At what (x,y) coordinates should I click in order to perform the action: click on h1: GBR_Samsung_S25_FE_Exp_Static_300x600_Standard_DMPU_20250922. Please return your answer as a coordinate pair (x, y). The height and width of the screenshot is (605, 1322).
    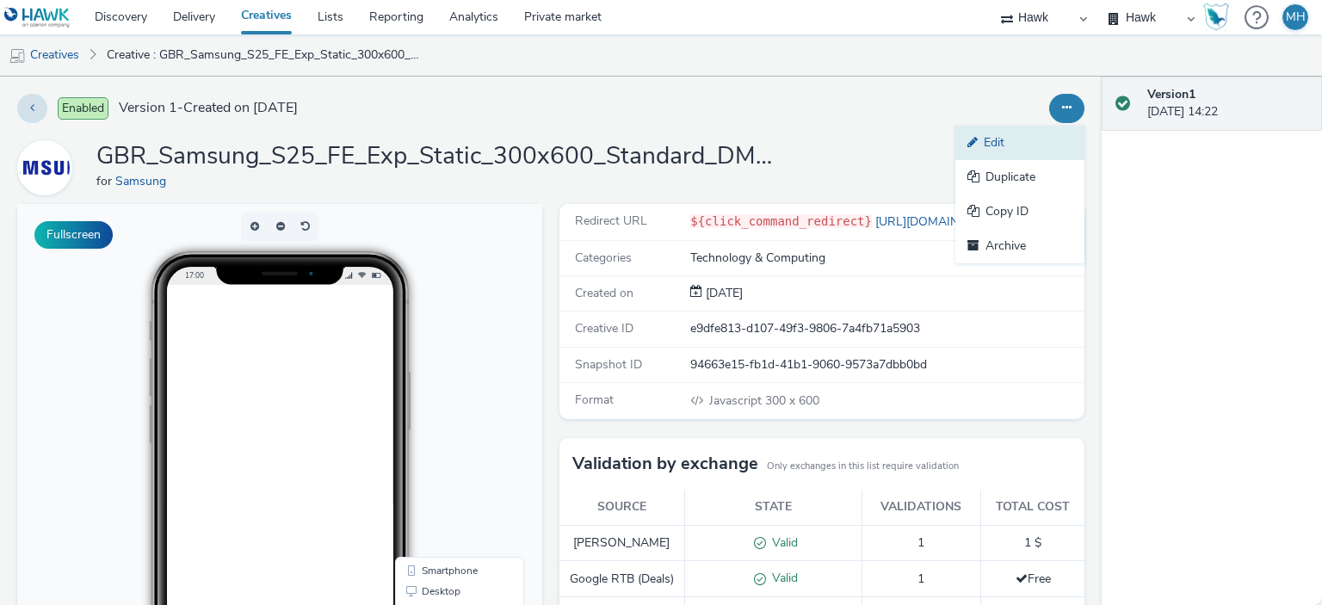
    Looking at the image, I should click on (441, 157).